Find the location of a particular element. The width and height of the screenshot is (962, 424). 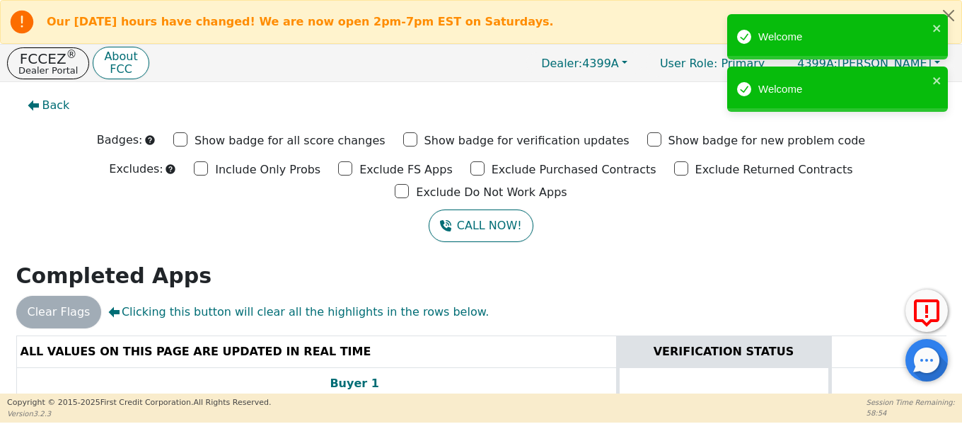

span: All Rights Reserved. is located at coordinates (232, 402).